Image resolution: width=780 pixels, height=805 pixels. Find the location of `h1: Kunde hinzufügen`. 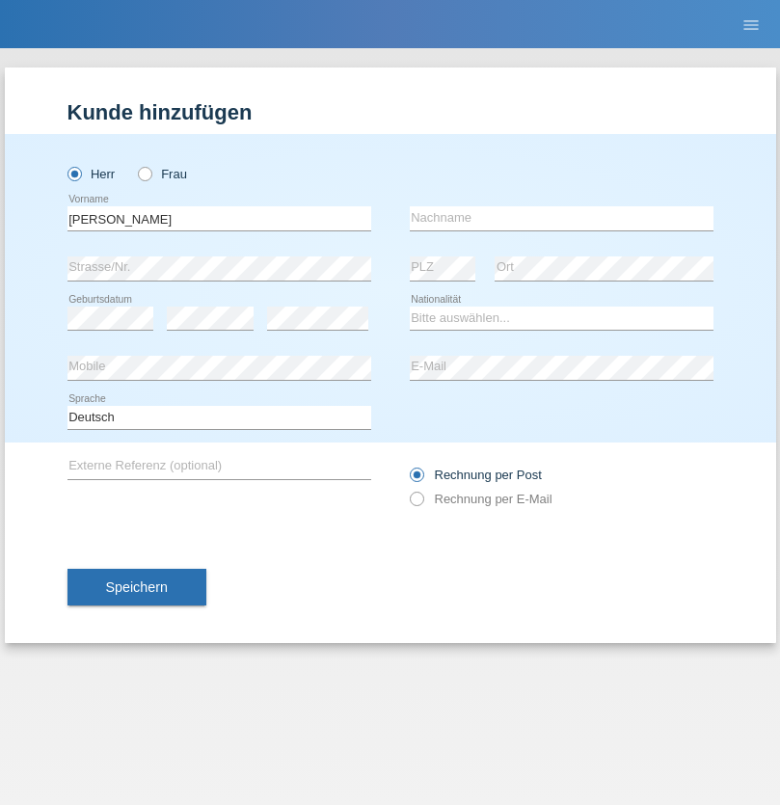

h1: Kunde hinzufügen is located at coordinates (391, 112).